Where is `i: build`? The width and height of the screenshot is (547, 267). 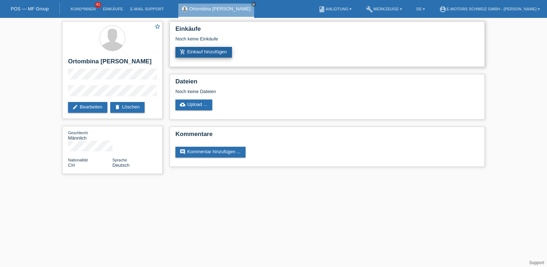
i: build is located at coordinates (370, 9).